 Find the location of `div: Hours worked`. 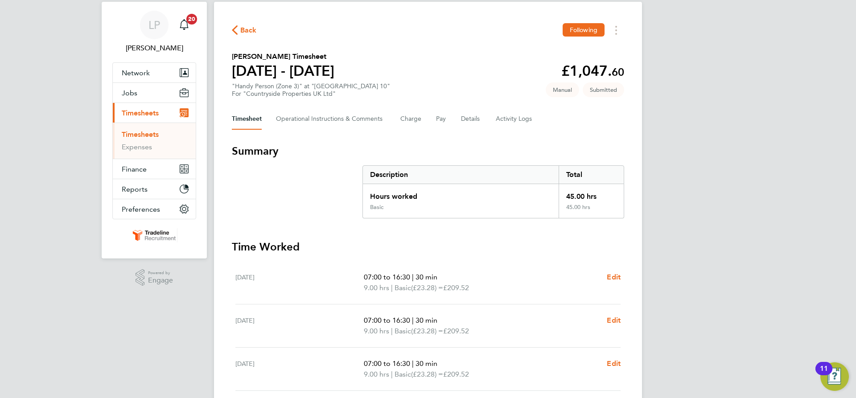

div: Hours worked is located at coordinates (460, 194).